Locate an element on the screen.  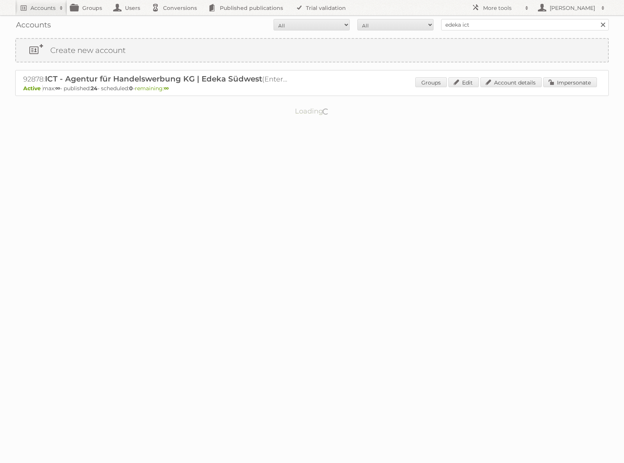
strong: 24 is located at coordinates (94, 88).